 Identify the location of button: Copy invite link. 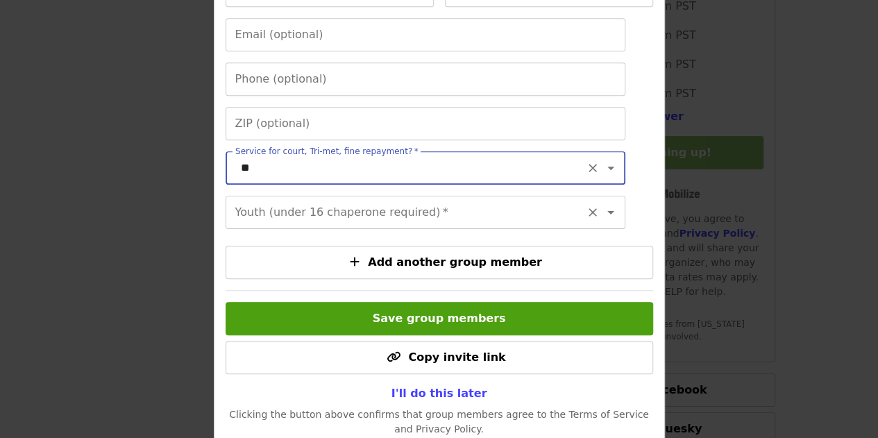
(439, 357).